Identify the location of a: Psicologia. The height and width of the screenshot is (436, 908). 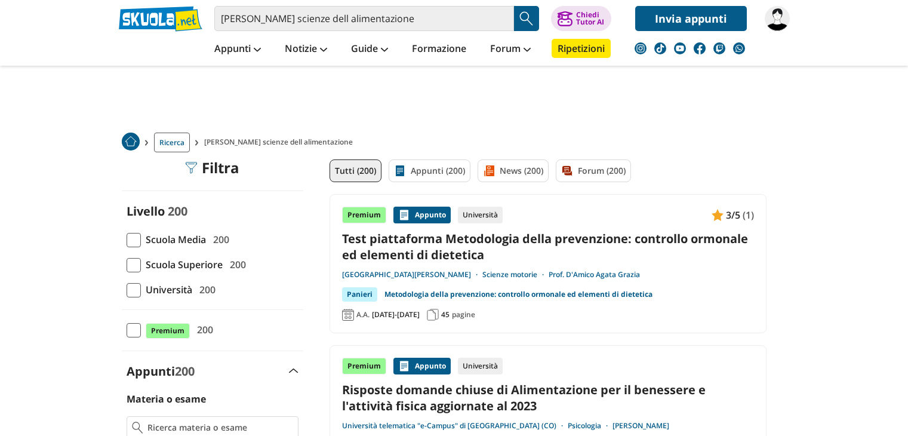
(590, 426).